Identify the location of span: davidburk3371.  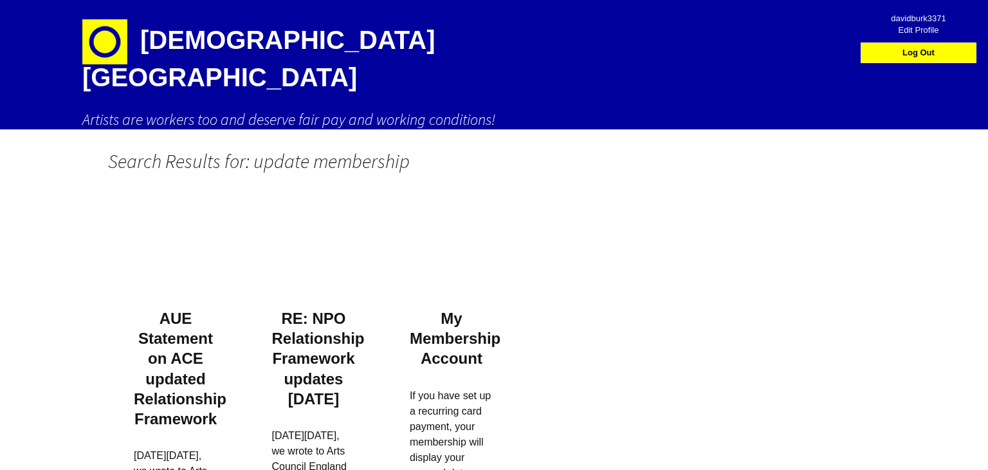
(919, 14).